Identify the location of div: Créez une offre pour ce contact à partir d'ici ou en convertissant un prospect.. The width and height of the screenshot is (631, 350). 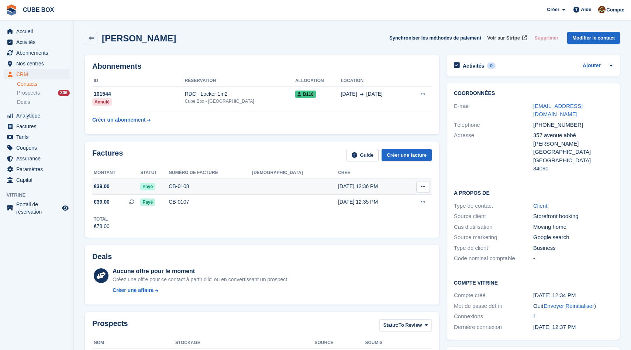
(200, 279).